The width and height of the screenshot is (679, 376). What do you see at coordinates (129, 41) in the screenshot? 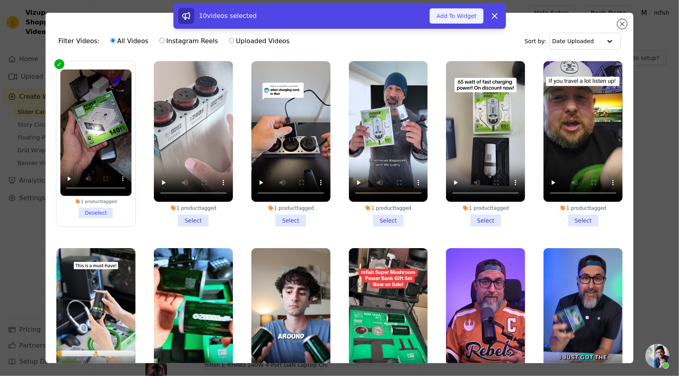
I see `label: All Videos` at bounding box center [129, 41].